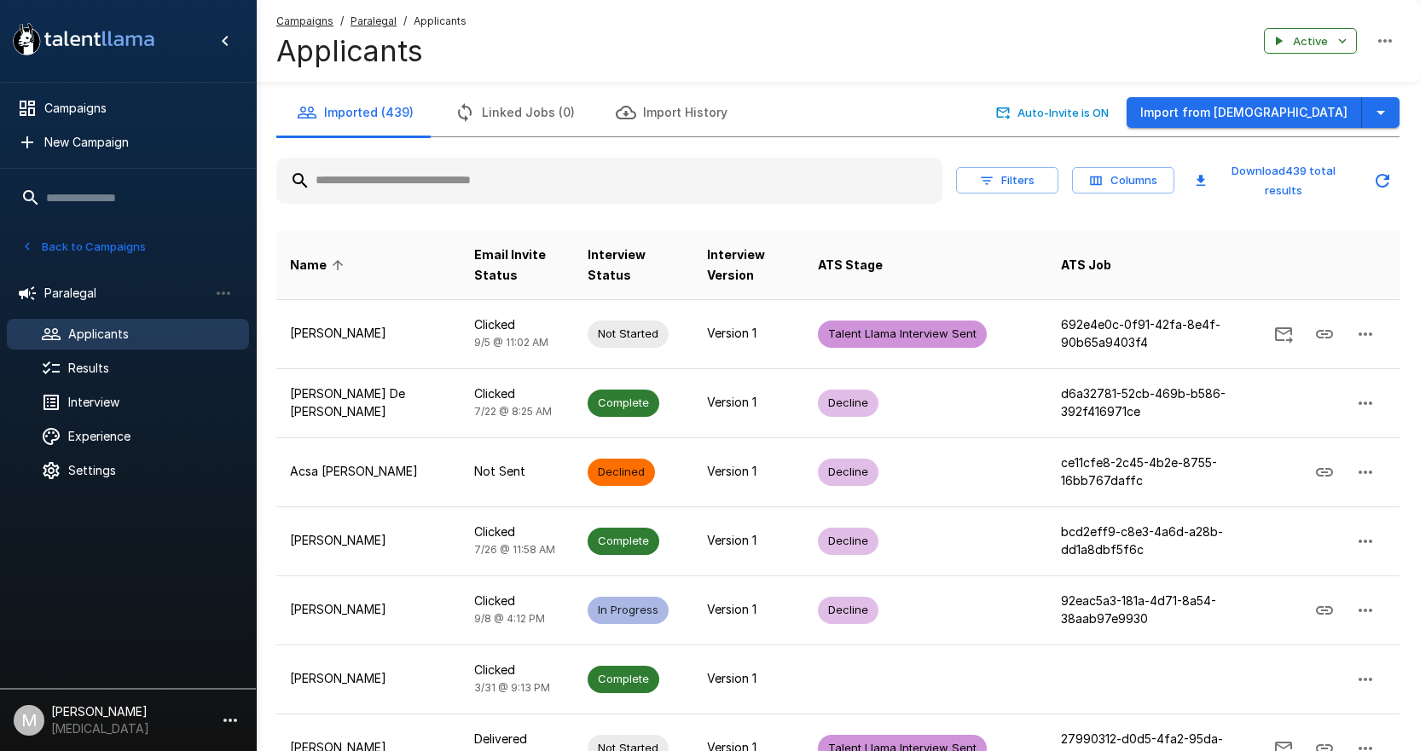 This screenshot has width=1420, height=751. I want to click on button: Download439 total results, so click(1273, 181).